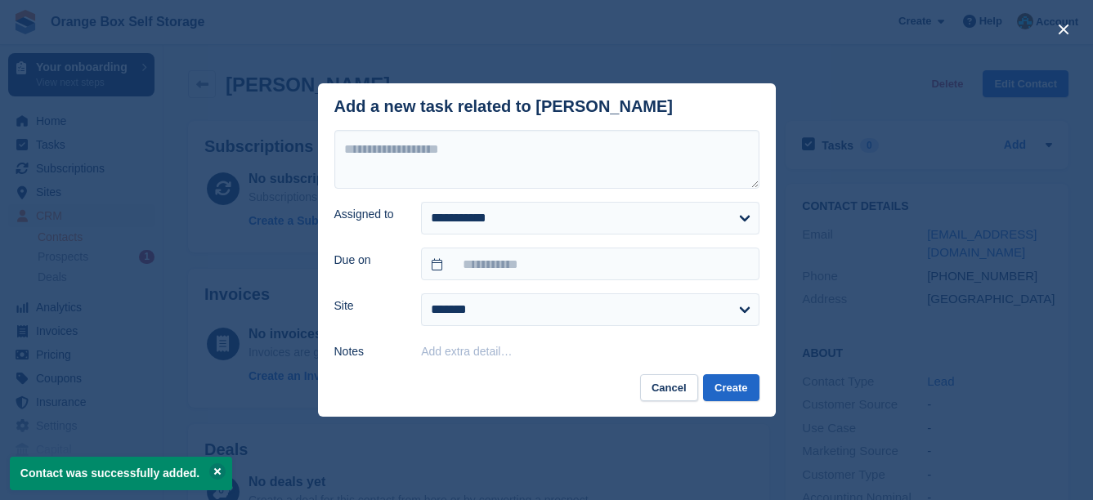 The width and height of the screenshot is (1093, 500). Describe the element at coordinates (731, 388) in the screenshot. I see `button: Create` at that location.